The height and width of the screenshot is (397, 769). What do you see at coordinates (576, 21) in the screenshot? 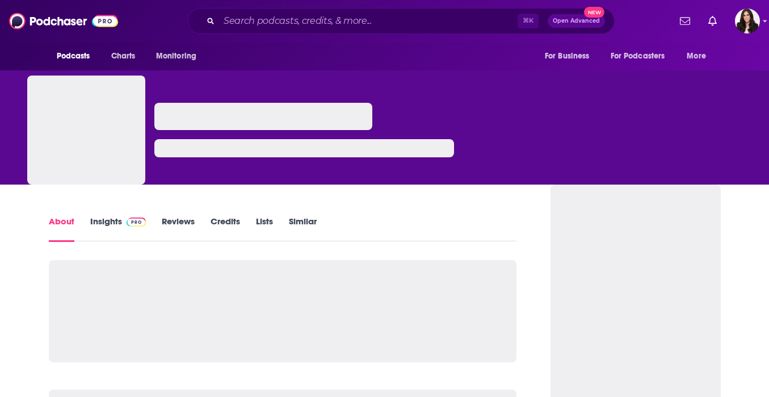
I see `span: Open Advanced` at bounding box center [576, 21].